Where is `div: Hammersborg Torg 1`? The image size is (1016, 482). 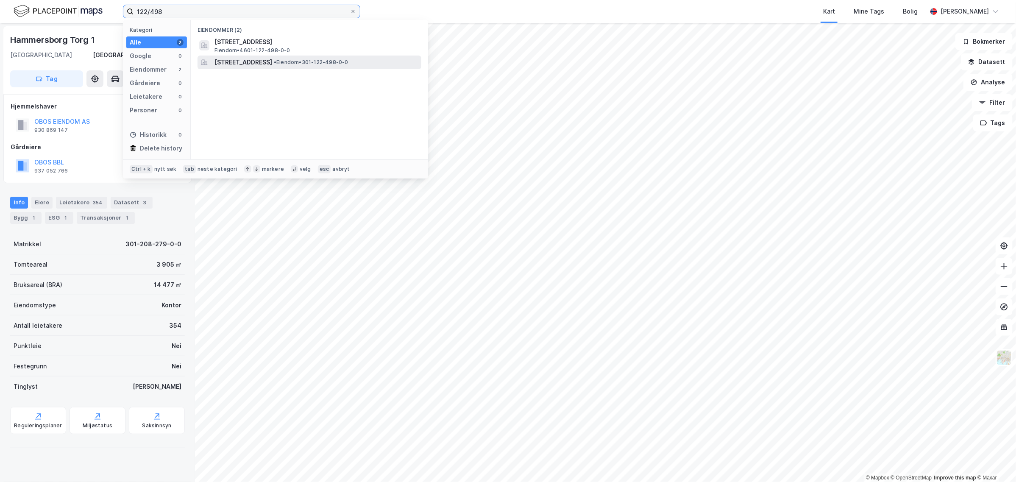
div: Hammersborg Torg 1 is located at coordinates (53, 40).